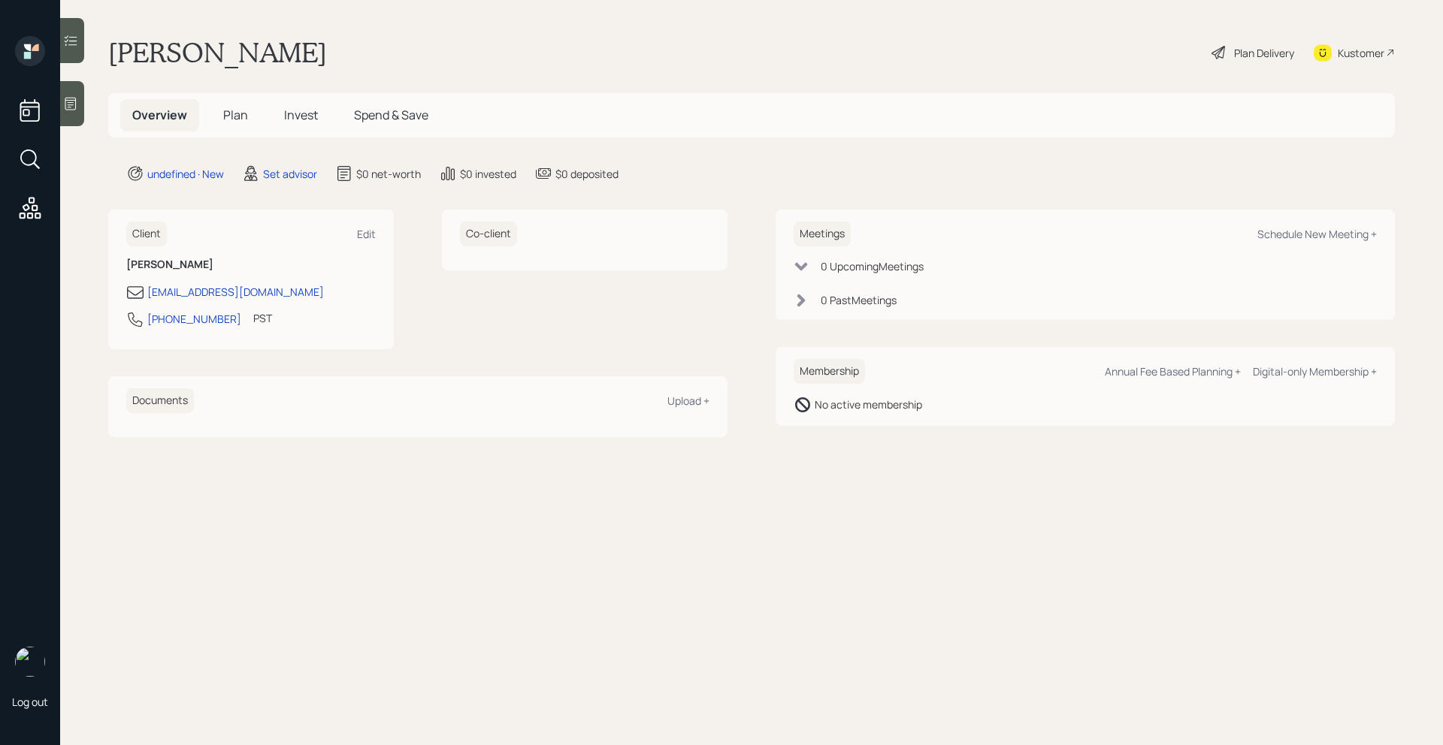  I want to click on img: retirable_logo.png, so click(30, 662).